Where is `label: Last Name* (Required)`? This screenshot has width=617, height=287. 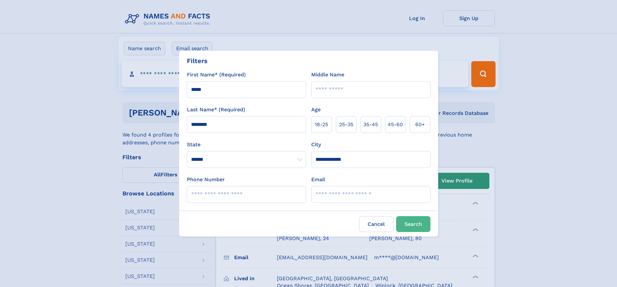
label: Last Name* (Required) is located at coordinates (216, 110).